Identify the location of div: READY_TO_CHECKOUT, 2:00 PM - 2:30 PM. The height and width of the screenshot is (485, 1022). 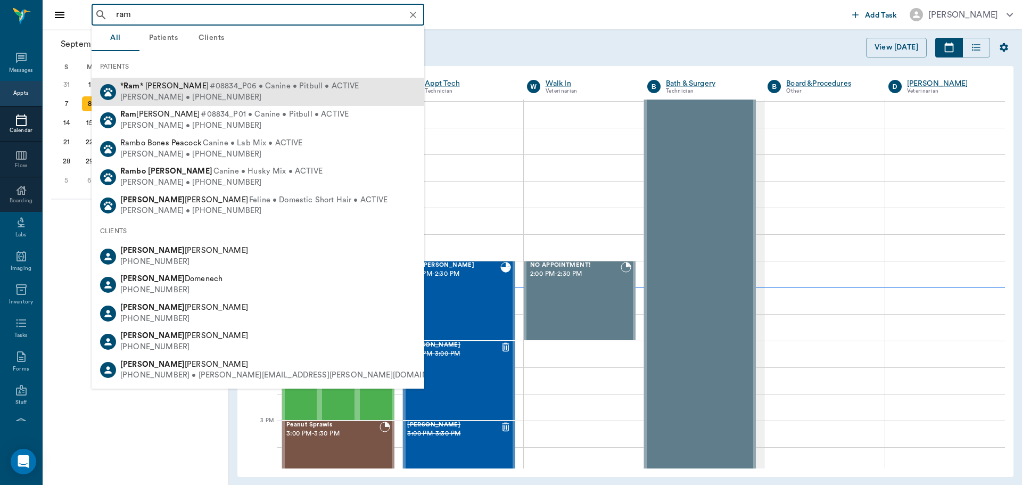
(459, 301).